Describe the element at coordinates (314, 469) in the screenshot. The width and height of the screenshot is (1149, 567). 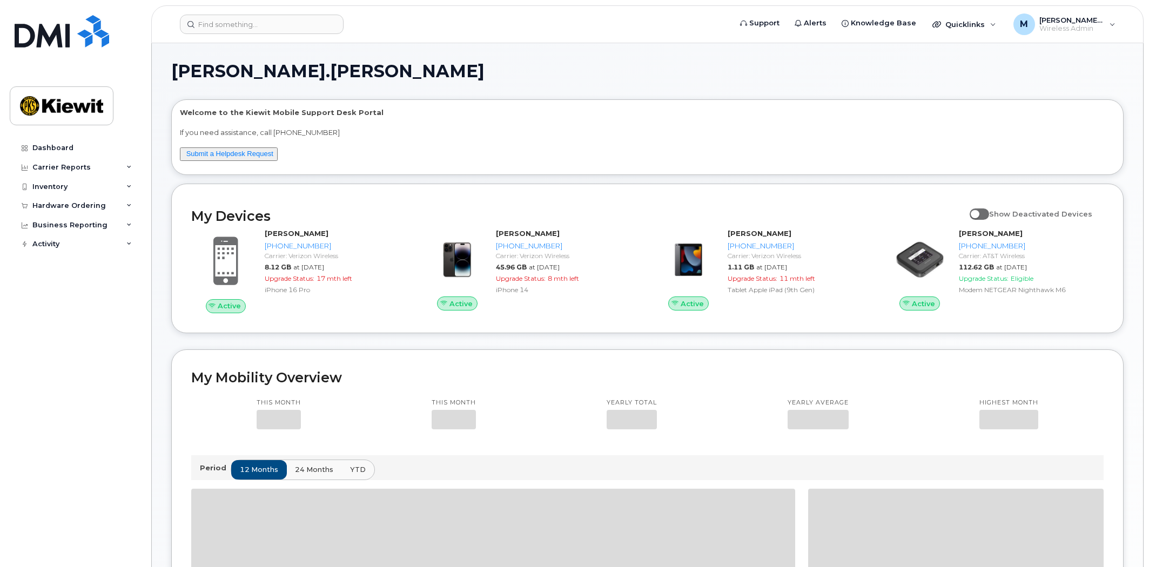
I see `span: 24 months` at that location.